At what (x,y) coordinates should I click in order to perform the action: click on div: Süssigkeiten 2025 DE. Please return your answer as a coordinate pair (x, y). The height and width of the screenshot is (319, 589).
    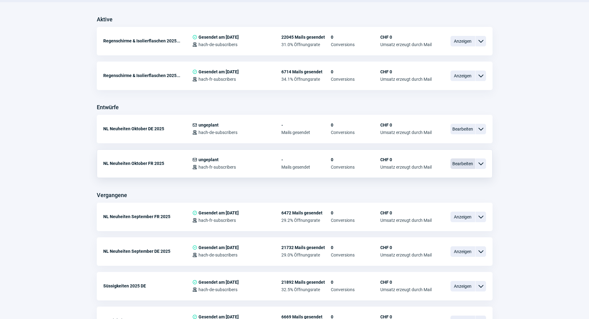
    Looking at the image, I should click on (148, 285).